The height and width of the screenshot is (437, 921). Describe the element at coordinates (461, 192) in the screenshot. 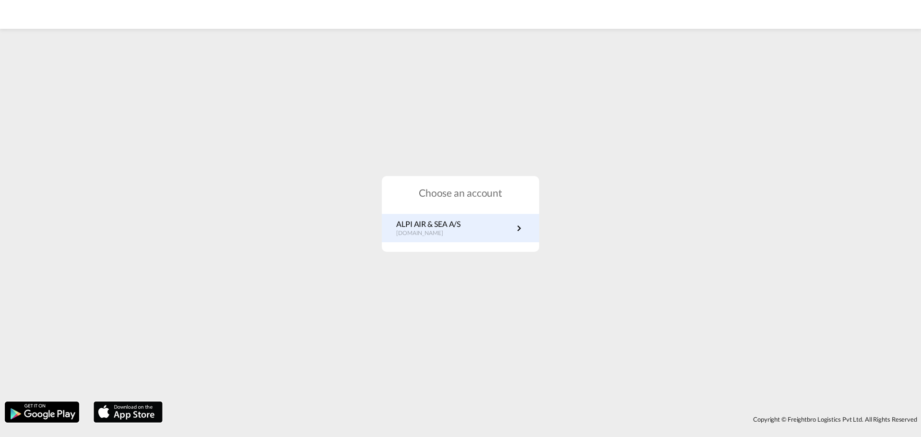

I see `h1: Choose an account` at that location.